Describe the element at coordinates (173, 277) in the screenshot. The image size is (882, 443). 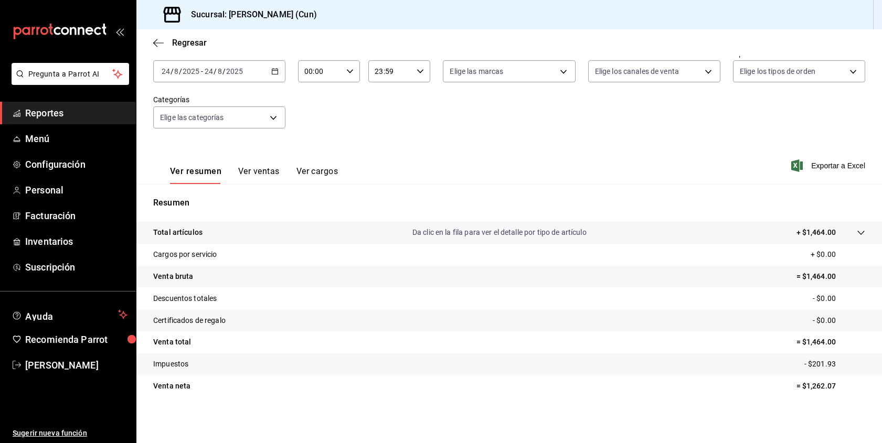
I see `p: Venta bruta` at that location.